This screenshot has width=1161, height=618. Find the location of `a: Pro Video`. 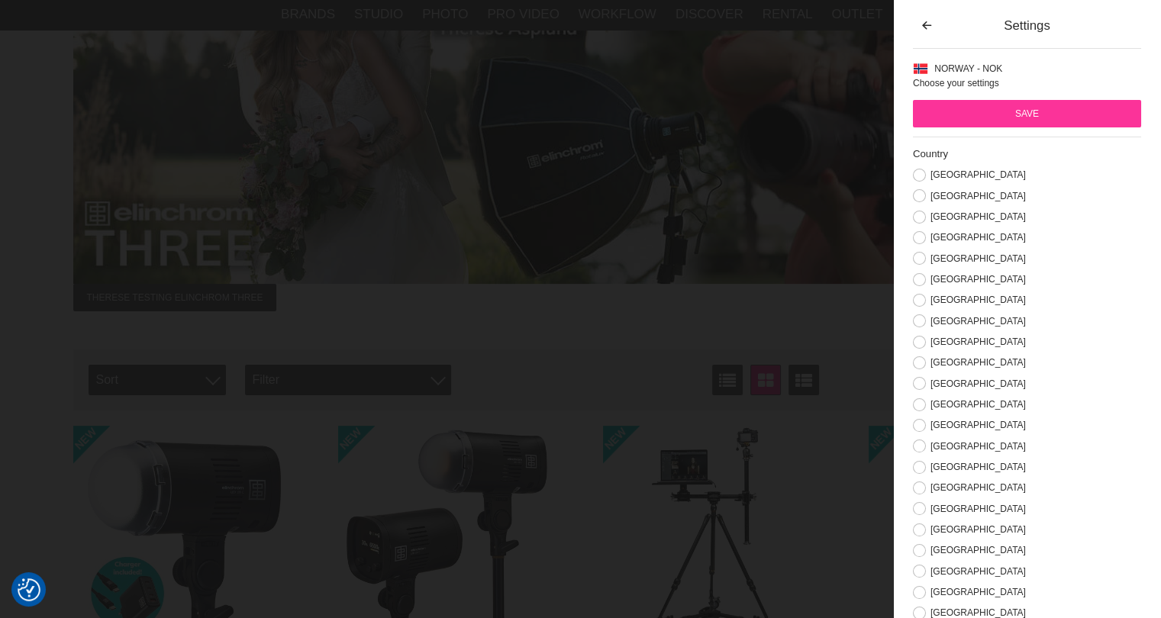

a: Pro Video is located at coordinates (523, 15).